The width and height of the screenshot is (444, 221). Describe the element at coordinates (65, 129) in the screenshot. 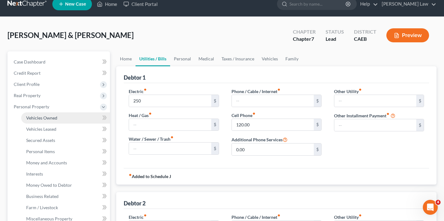

I see `a: Vehicles Leased` at that location.